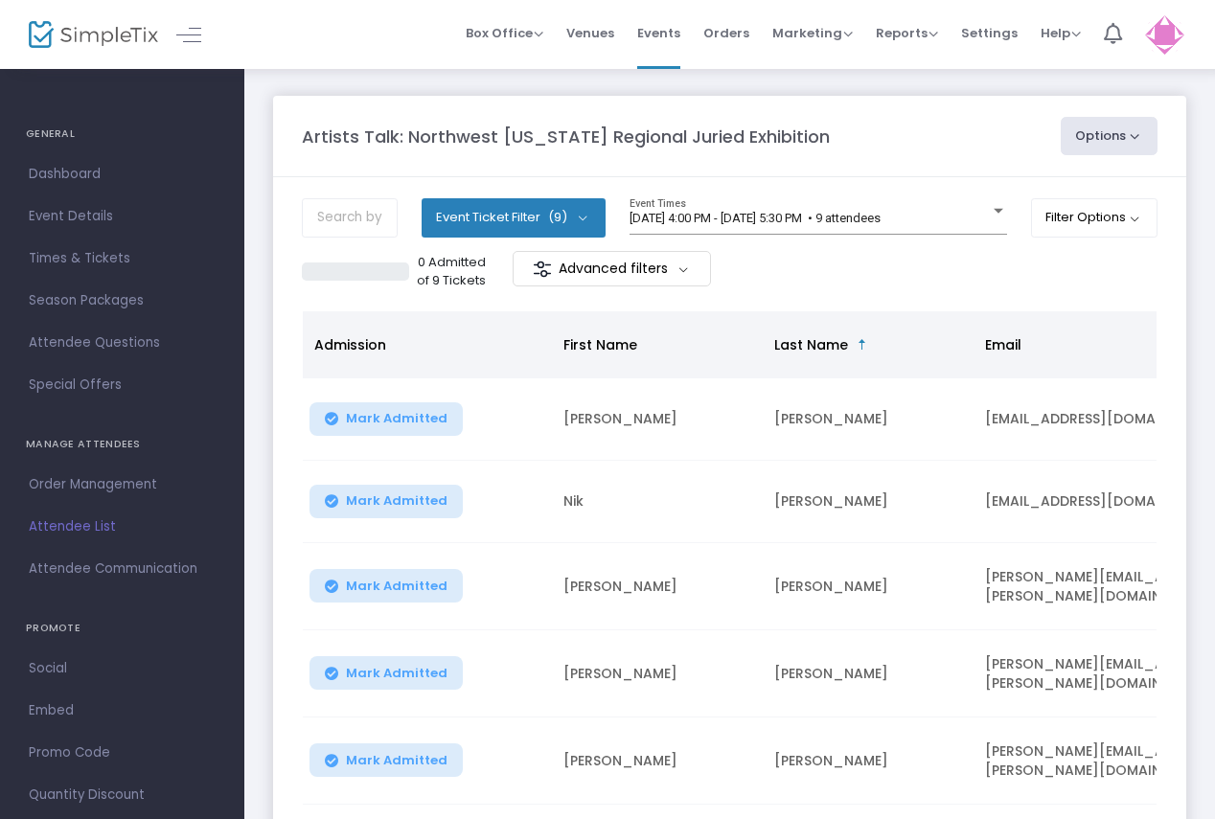  Describe the element at coordinates (989, 33) in the screenshot. I see `span: Settings` at that location.